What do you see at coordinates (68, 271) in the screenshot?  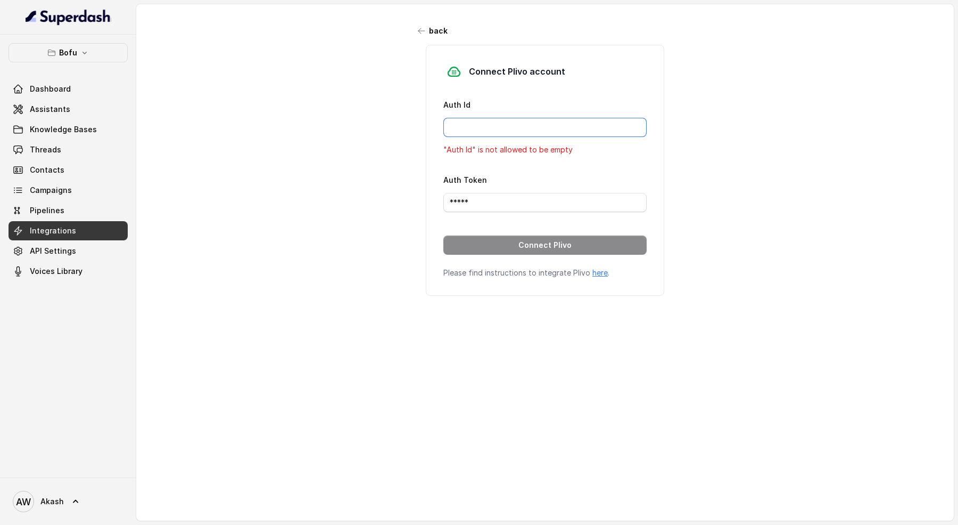 I see `a: Voices Library` at bounding box center [68, 271].